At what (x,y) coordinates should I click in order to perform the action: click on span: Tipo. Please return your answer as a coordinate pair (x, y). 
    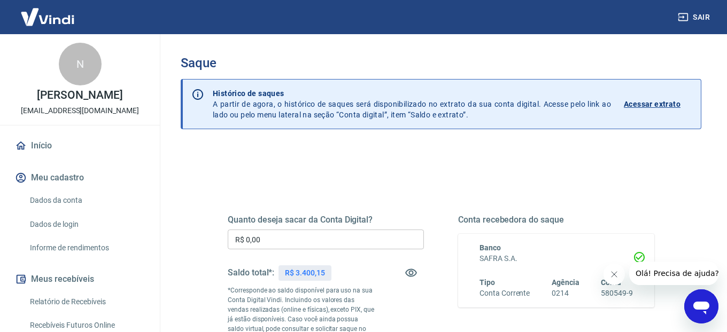
    Looking at the image, I should click on (487, 283).